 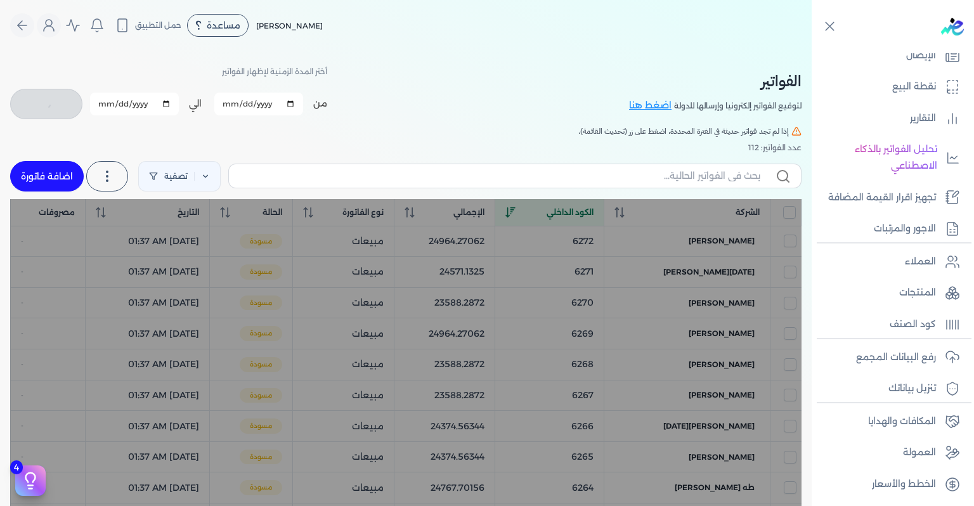 What do you see at coordinates (901, 422) in the screenshot?
I see `p: المكافات والهدايا` at bounding box center [901, 422].